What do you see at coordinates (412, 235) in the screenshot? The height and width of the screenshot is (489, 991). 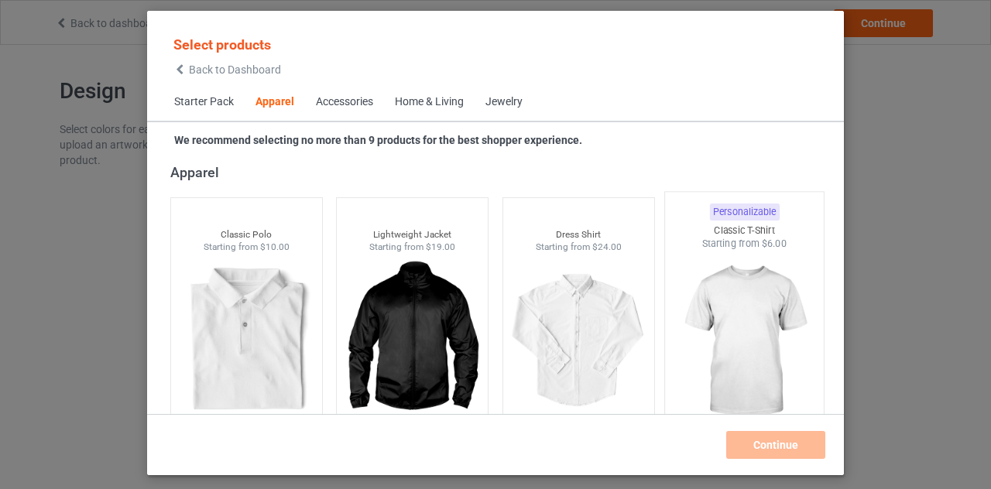 I see `div: Lightweight Jacket` at bounding box center [412, 235].